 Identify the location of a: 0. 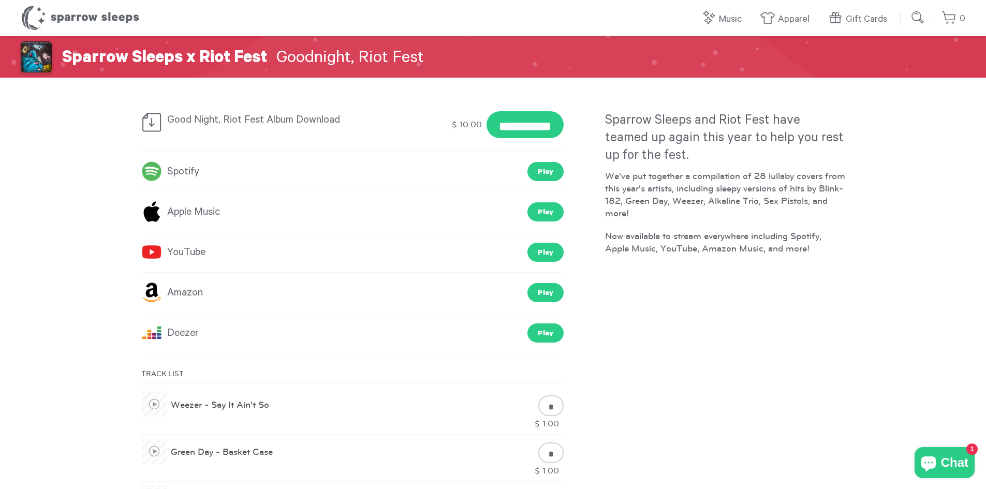
(954, 19).